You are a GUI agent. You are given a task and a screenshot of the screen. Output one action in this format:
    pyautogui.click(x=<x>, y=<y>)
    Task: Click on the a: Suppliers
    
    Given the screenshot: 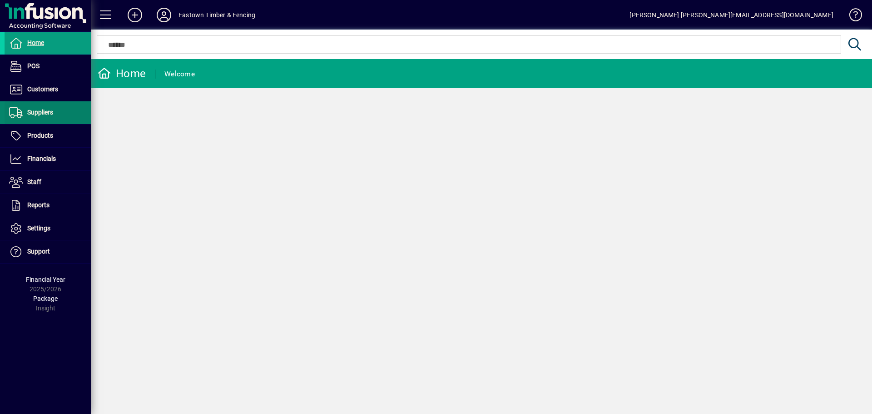 What is the action you would take?
    pyautogui.click(x=48, y=113)
    